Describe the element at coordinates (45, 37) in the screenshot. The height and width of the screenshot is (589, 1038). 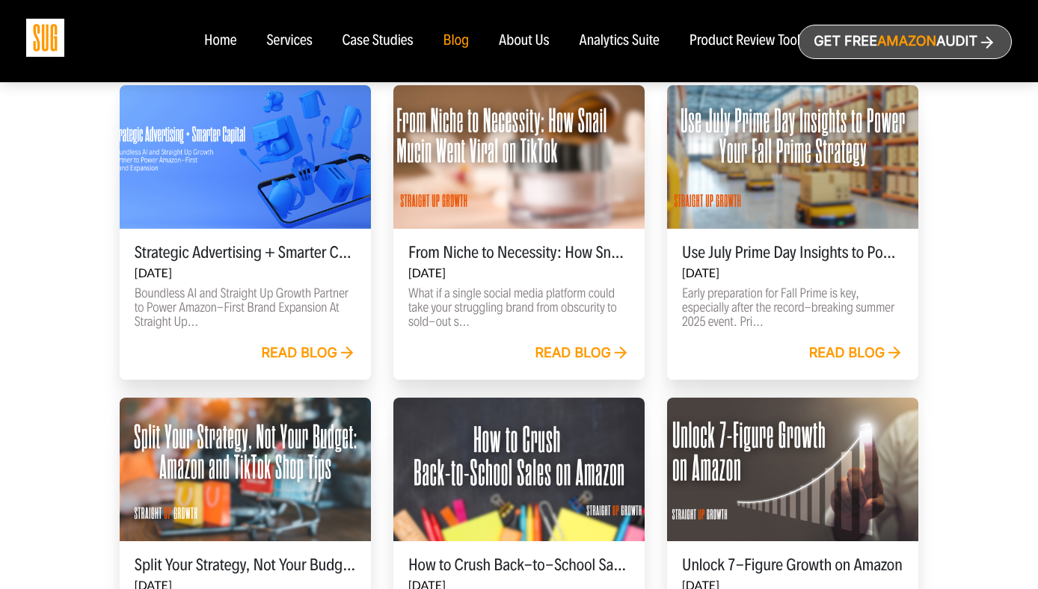
I see `img: Sug` at that location.